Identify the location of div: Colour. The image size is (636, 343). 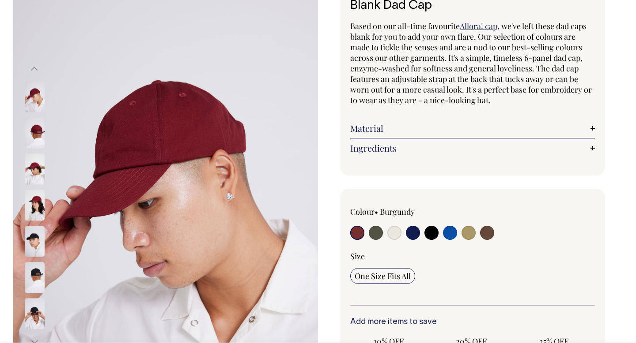
(399, 212).